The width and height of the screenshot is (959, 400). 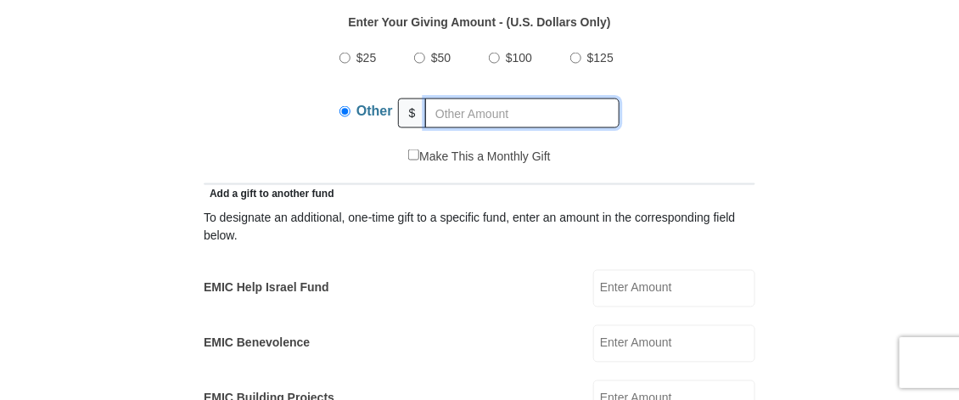 I want to click on span: $25, so click(x=366, y=58).